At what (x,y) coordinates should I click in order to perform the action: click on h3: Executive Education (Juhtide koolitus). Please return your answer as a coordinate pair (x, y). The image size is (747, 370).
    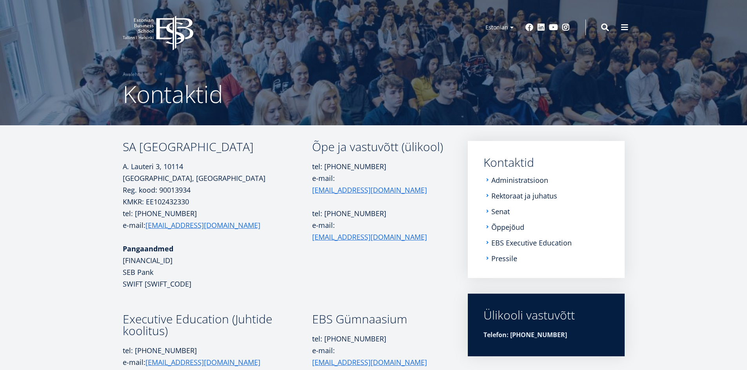
    Looking at the image, I should click on (217, 325).